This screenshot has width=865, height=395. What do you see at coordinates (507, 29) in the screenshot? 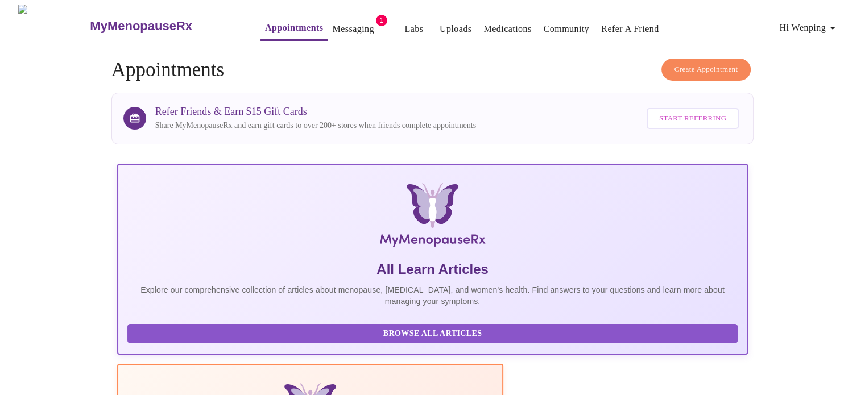
I see `button: Medications` at bounding box center [507, 29].